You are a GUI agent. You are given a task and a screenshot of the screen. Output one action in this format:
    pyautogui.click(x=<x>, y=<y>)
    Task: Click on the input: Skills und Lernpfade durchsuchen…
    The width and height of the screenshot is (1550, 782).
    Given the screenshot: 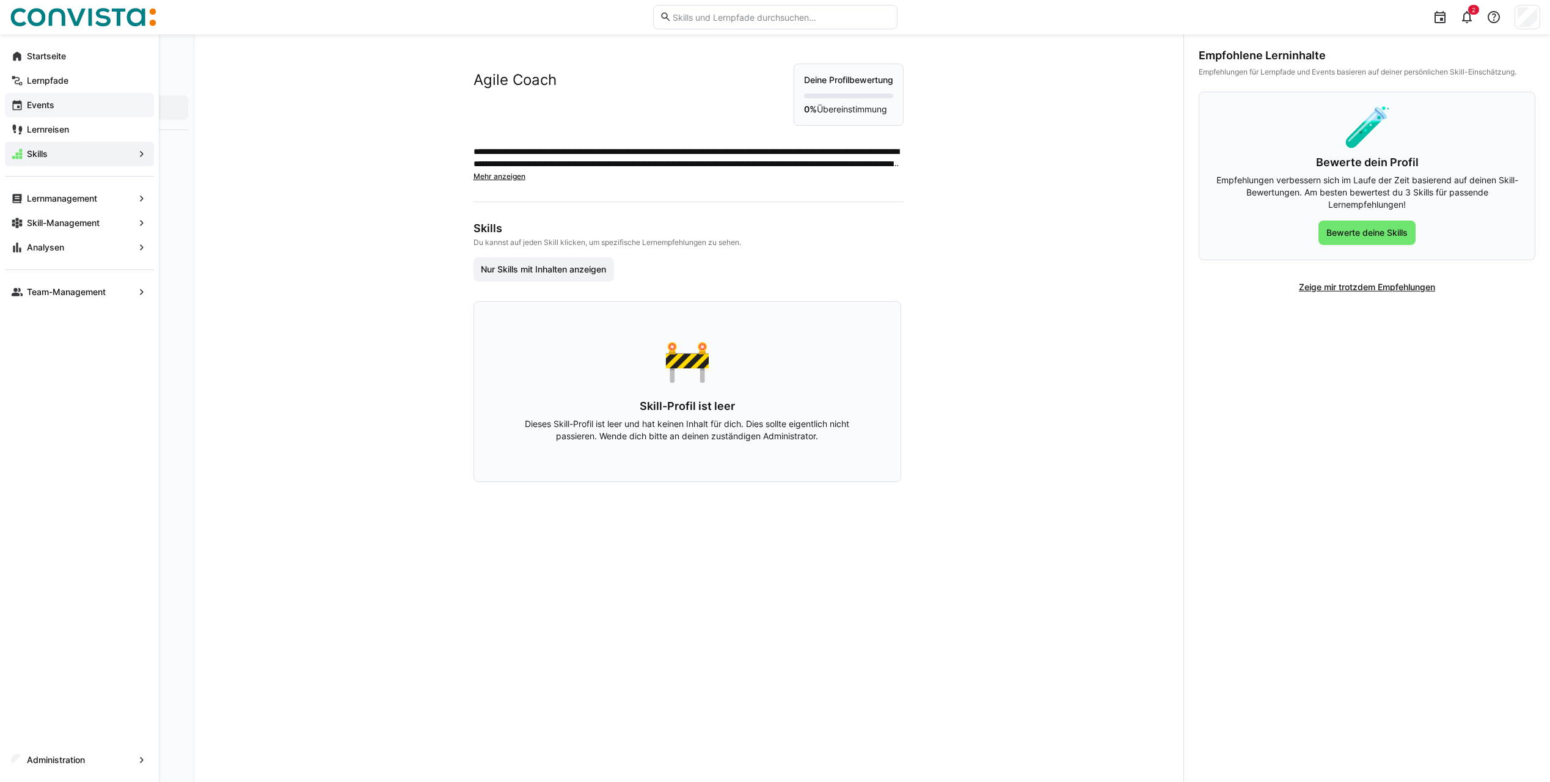 What is the action you would take?
    pyautogui.click(x=781, y=17)
    